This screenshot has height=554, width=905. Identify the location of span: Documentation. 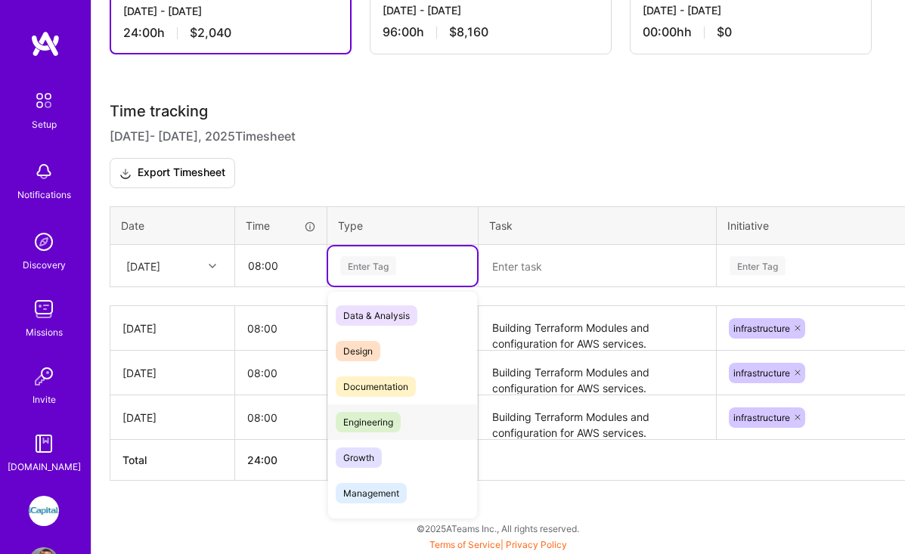
(376, 386).